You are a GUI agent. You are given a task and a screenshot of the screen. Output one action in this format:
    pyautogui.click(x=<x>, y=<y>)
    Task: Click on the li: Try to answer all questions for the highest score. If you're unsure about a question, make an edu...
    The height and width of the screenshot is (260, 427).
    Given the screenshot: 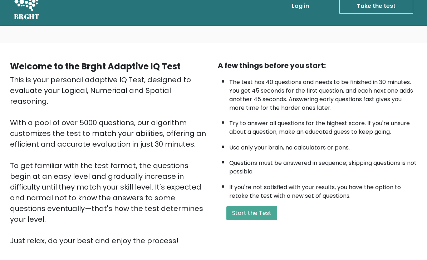 What is the action you would take?
    pyautogui.click(x=323, y=126)
    